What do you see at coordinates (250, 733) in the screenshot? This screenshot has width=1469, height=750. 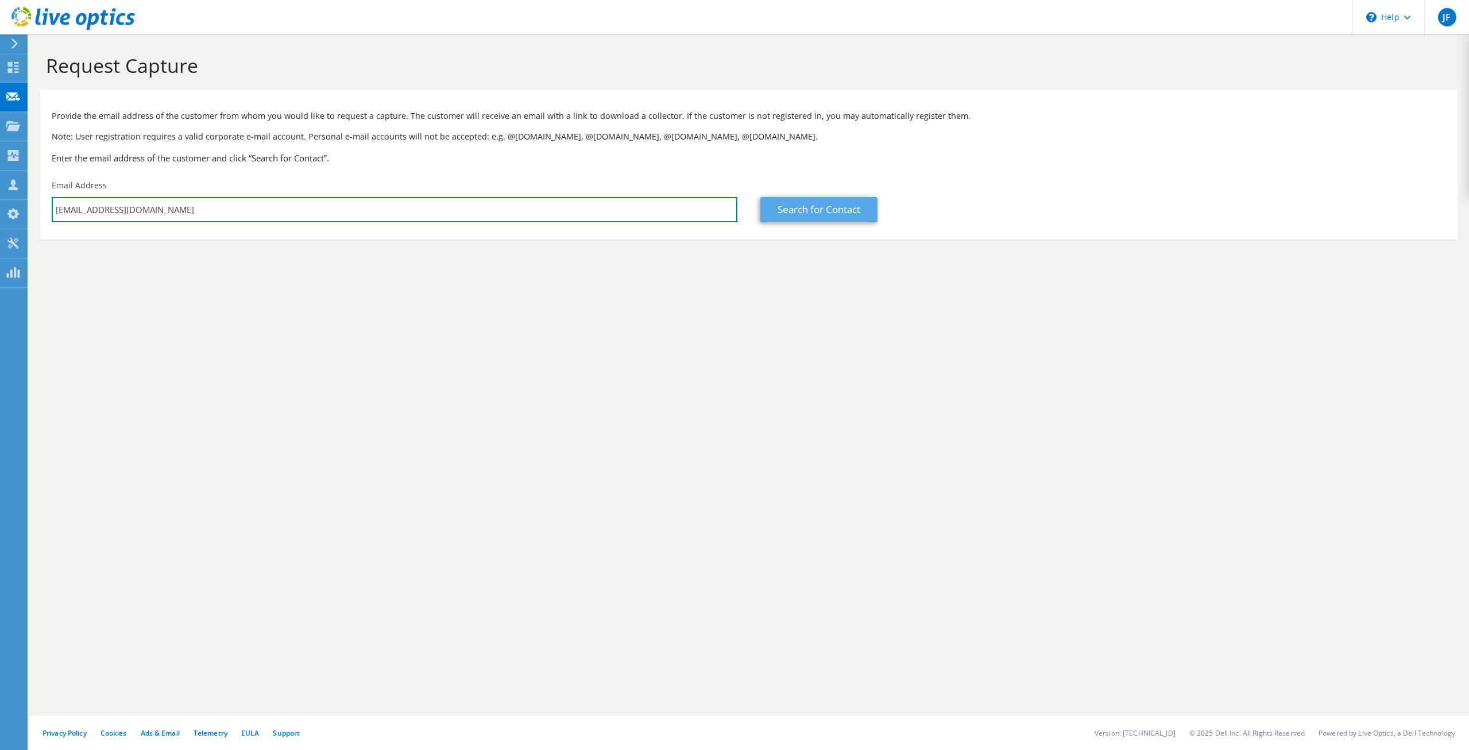 I see `a: EULA` at bounding box center [250, 733].